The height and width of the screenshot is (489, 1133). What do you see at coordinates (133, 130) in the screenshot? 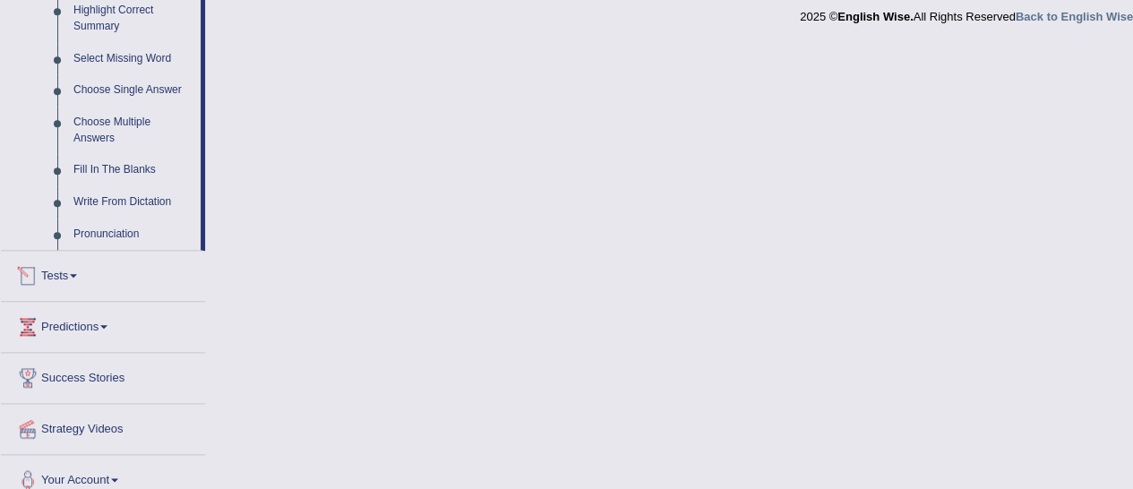
I see `a: Choose Multiple Answers` at bounding box center [133, 130].